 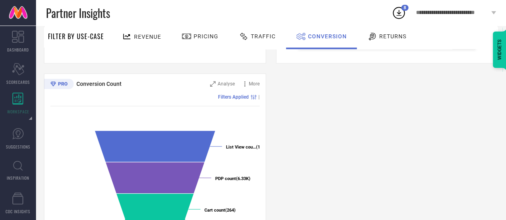 What do you see at coordinates (148, 37) in the screenshot?
I see `span: Revenue` at bounding box center [148, 37].